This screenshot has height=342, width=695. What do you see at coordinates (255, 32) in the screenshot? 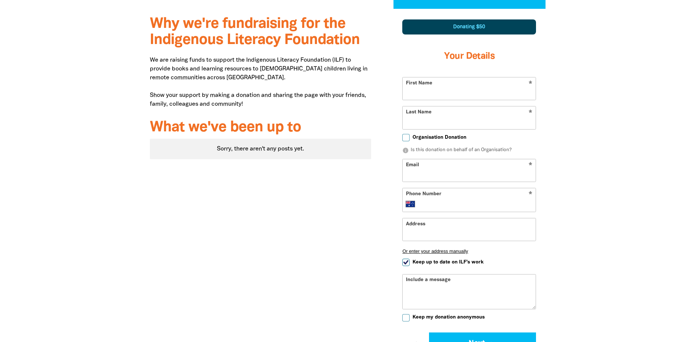
I see `span: Why we're fundraising for the Indigenous Literacy Foundation` at bounding box center [255, 32].